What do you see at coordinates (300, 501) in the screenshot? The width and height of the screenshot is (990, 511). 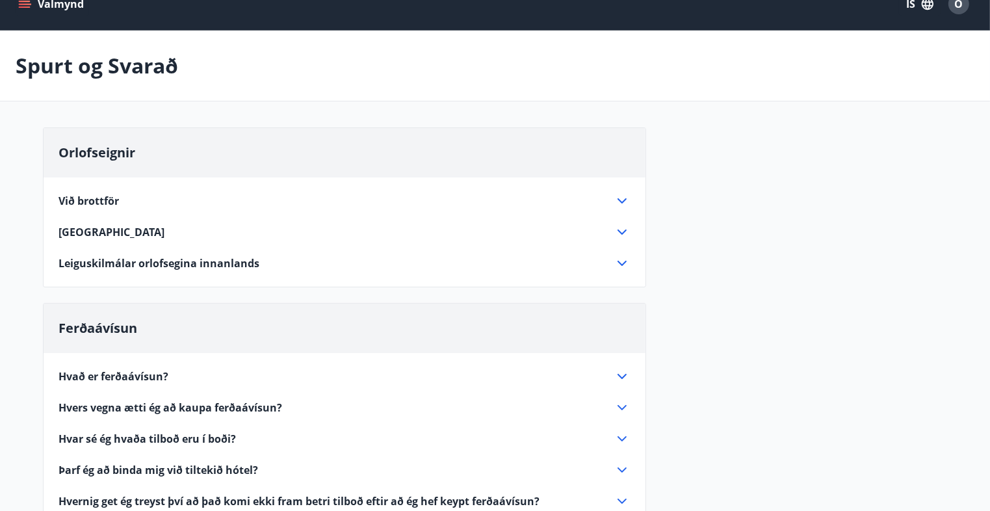 I see `span: Hvernig get ég treyst því að það komi ekki fram betri tilboð eftir að ég hef keypt ferðaávísun?` at bounding box center [300, 501].